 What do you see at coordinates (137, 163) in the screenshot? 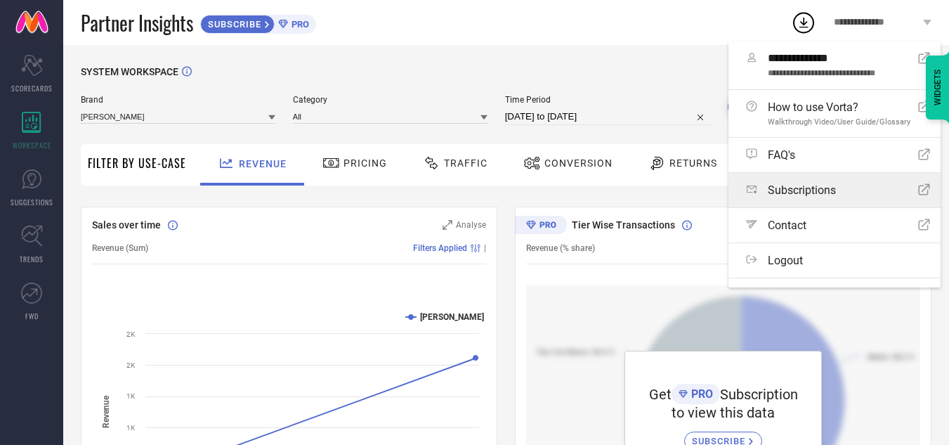
I see `span: Filter By Use-Case` at bounding box center [137, 163].